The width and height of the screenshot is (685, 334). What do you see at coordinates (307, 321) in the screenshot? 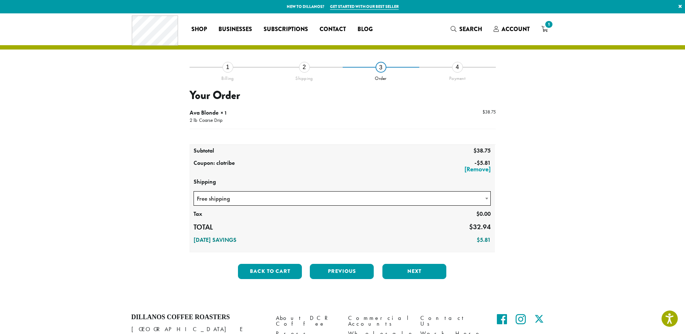
I see `a: About DCR Coffee` at bounding box center [307, 321].